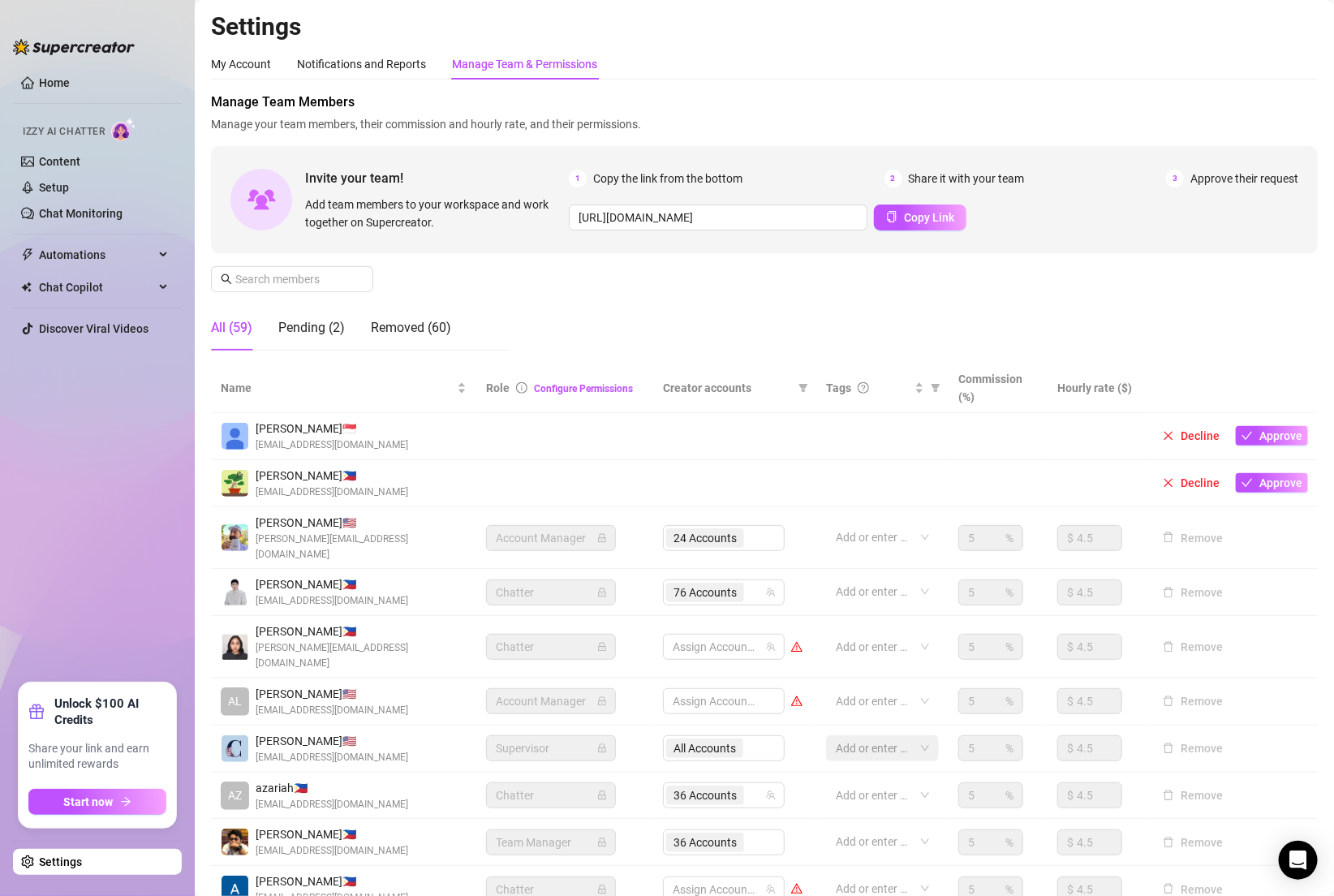 This screenshot has width=1334, height=896. Describe the element at coordinates (63, 131) in the screenshot. I see `span: Izzy AI Chatter` at that location.